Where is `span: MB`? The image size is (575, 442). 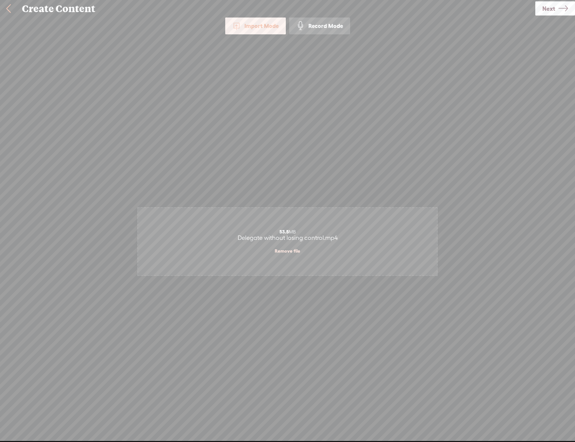 span: MB is located at coordinates (287, 232).